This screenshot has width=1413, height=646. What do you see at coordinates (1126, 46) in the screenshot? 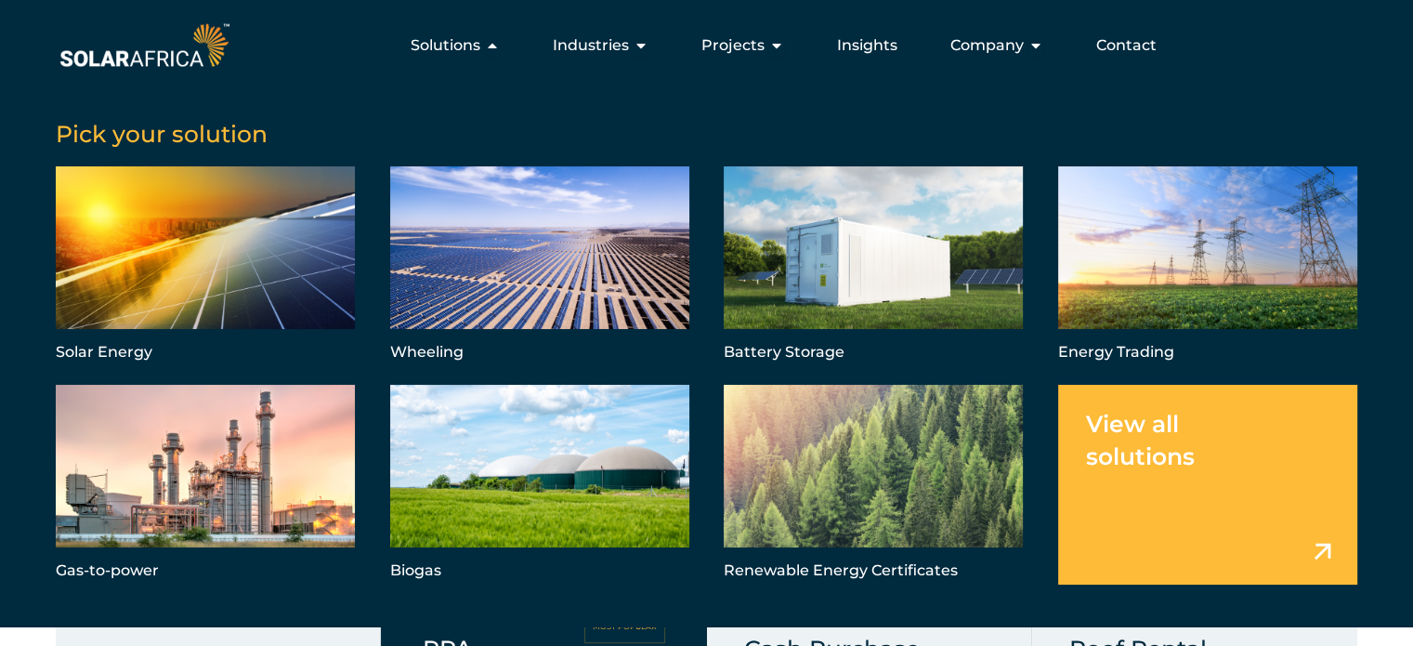
I see `span: Contact` at bounding box center [1126, 46].